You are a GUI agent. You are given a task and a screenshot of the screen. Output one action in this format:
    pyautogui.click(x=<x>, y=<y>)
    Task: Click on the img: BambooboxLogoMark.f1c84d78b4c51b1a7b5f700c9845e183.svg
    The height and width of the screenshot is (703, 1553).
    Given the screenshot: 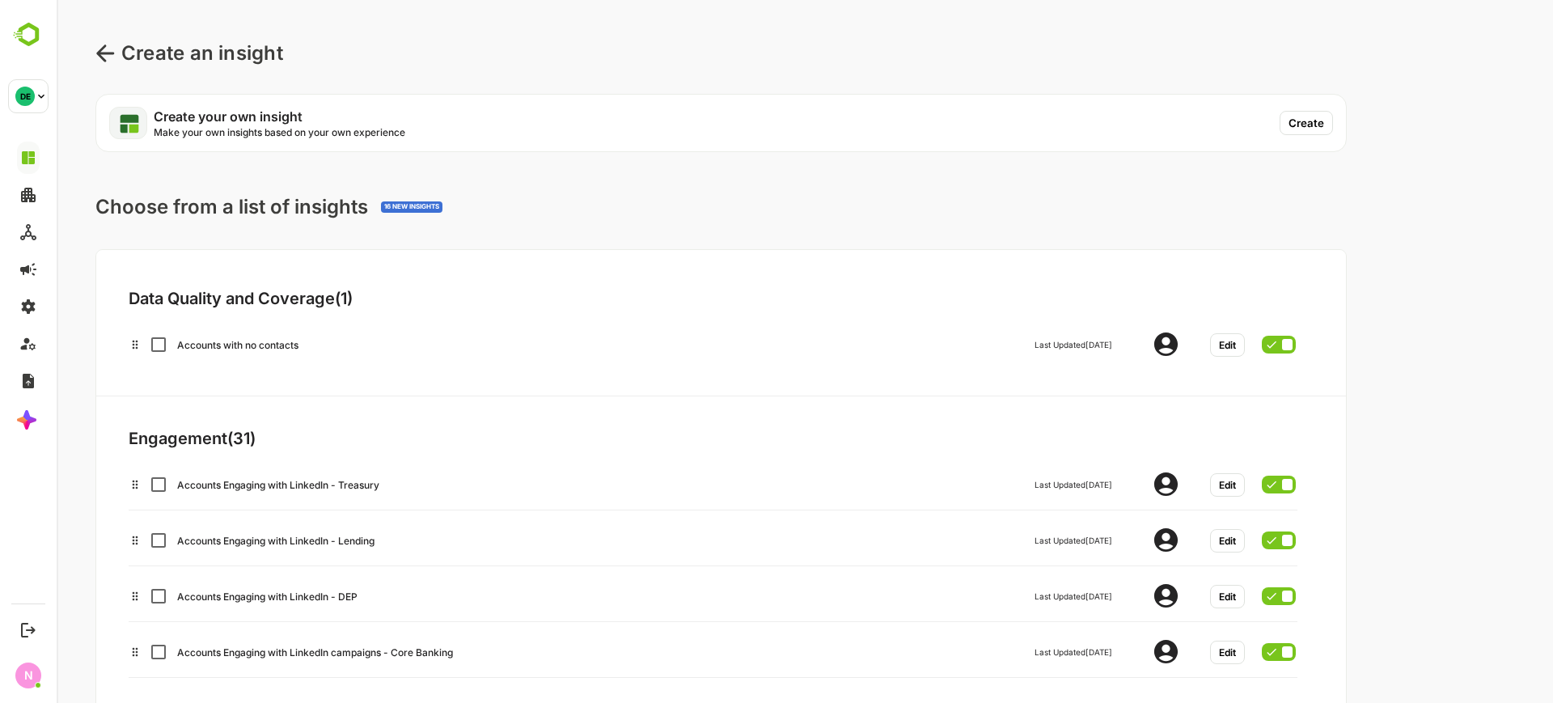 What is the action you would take?
    pyautogui.click(x=28, y=35)
    